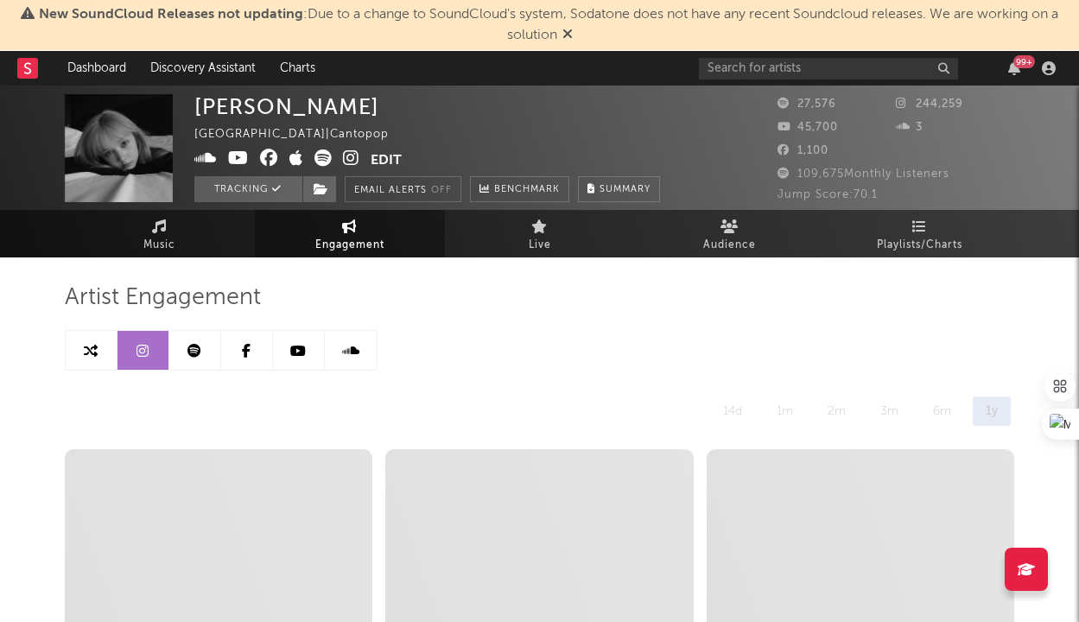 The image size is (1079, 622). What do you see at coordinates (829, 68) in the screenshot?
I see `input: Search for artists` at bounding box center [829, 68].